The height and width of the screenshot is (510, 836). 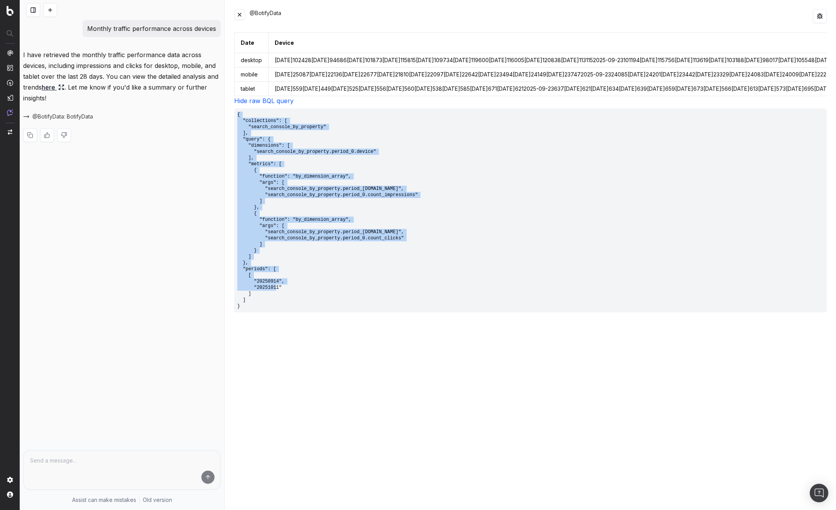 I want to click on div: Date, so click(x=247, y=43).